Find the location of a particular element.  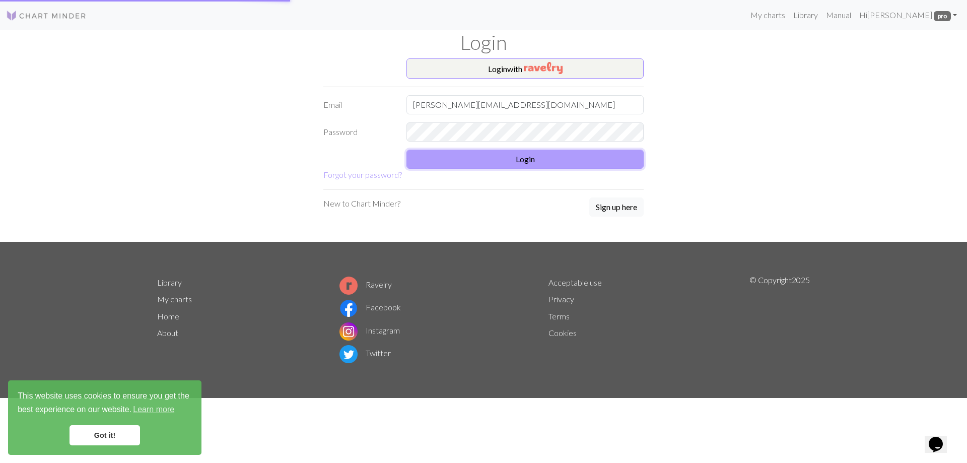

a: Forgot your password? is located at coordinates (363, 174).